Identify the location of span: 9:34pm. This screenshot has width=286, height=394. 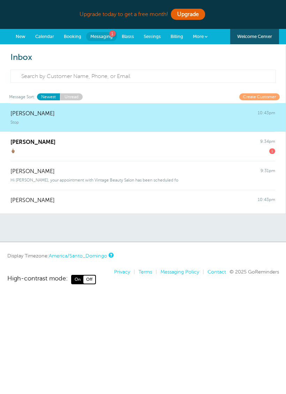
(267, 142).